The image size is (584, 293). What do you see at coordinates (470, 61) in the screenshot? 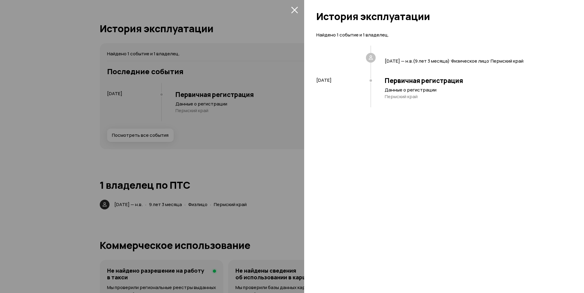
I see `span: Физическое лицо` at bounding box center [470, 61].